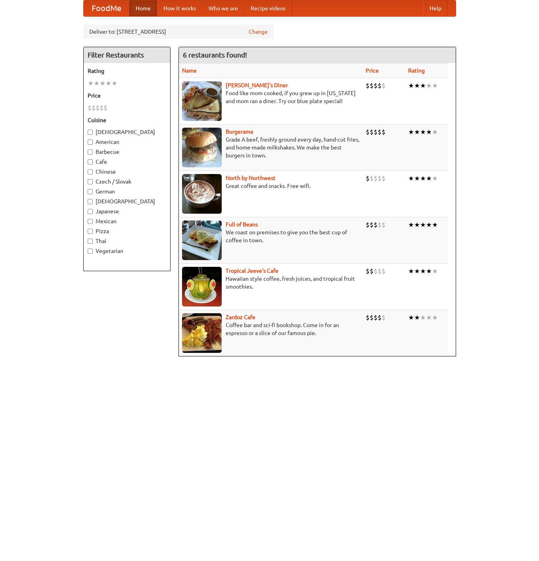 This screenshot has width=539, height=561. What do you see at coordinates (106, 8) in the screenshot?
I see `a: FoodMe` at bounding box center [106, 8].